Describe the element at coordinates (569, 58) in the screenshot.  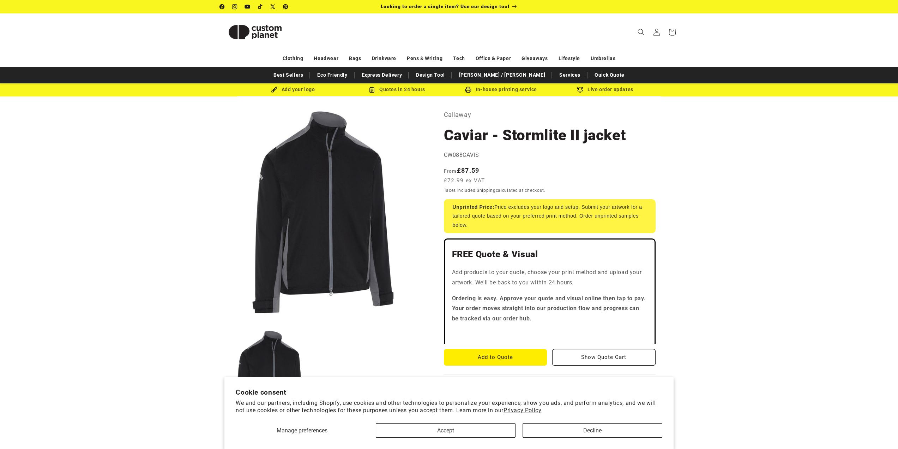
I see `a: Lifestyle` at that location.